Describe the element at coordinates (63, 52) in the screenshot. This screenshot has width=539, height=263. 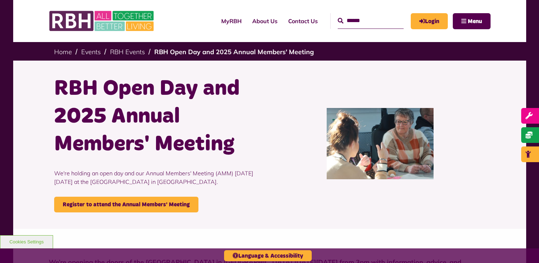
I see `a: Home` at that location.